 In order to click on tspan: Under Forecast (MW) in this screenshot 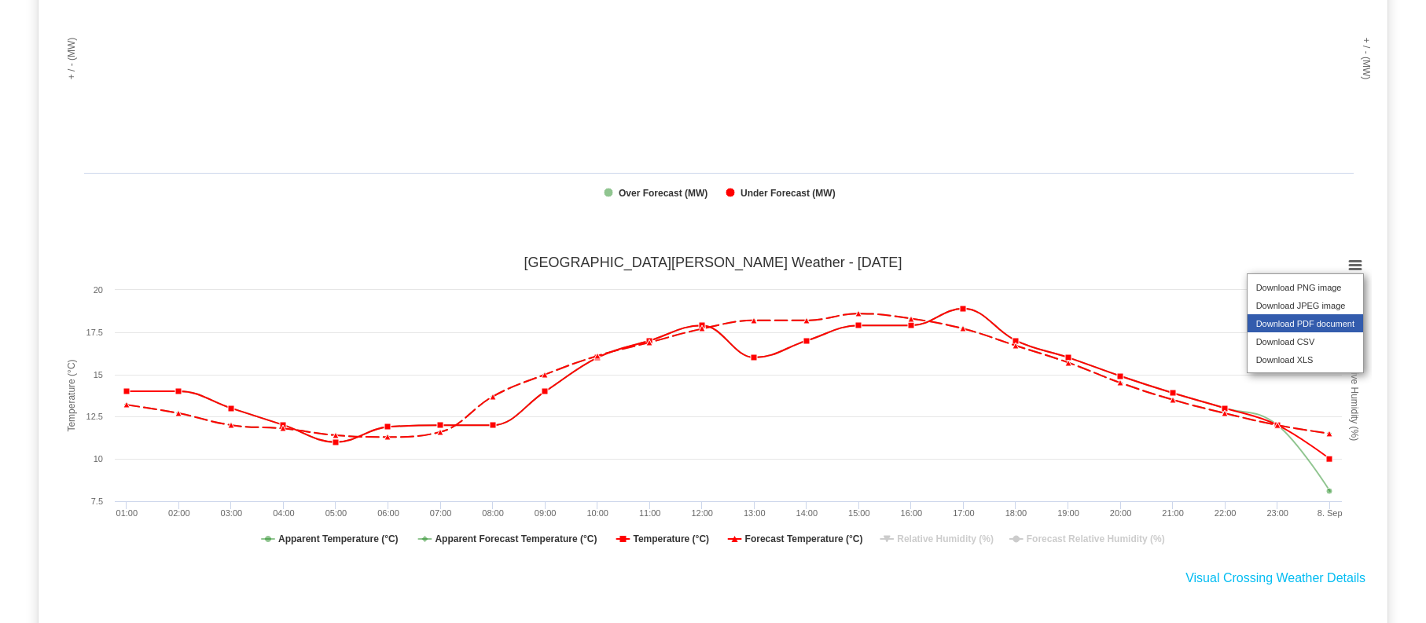, I will do `click(788, 193)`.